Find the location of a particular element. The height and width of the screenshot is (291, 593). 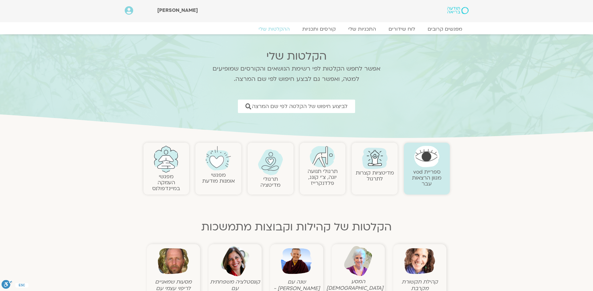

a: מדיטציות קצרות לתרגול is located at coordinates (375, 176).